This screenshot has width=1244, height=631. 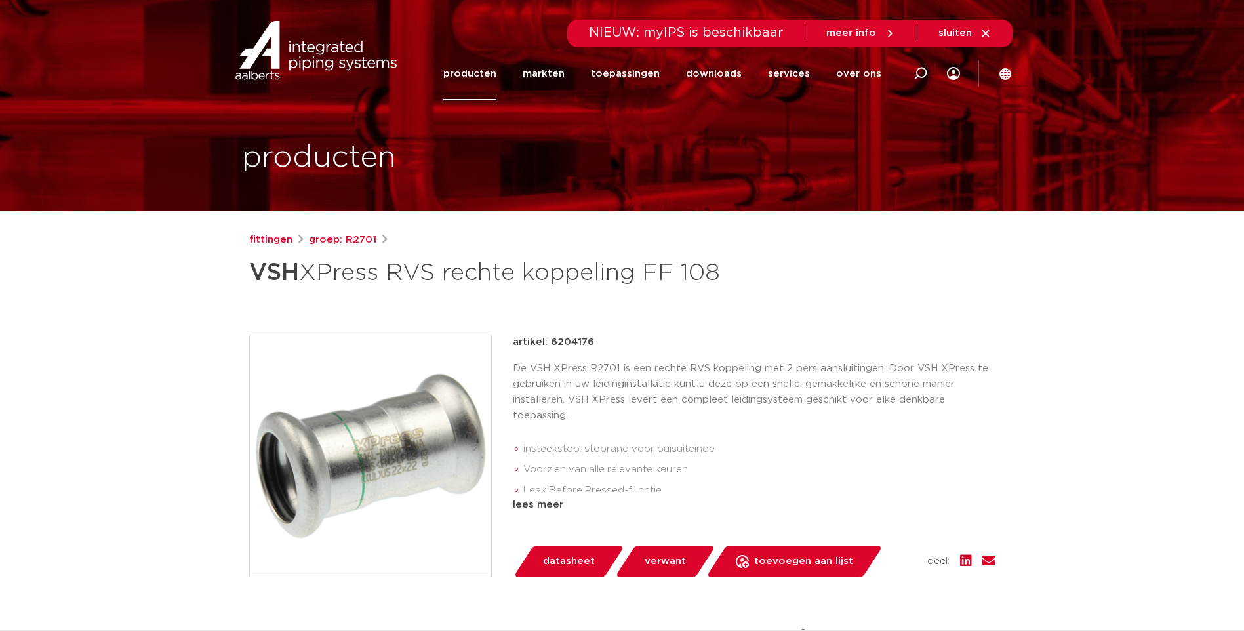 I want to click on a: groep: R2701, so click(x=342, y=240).